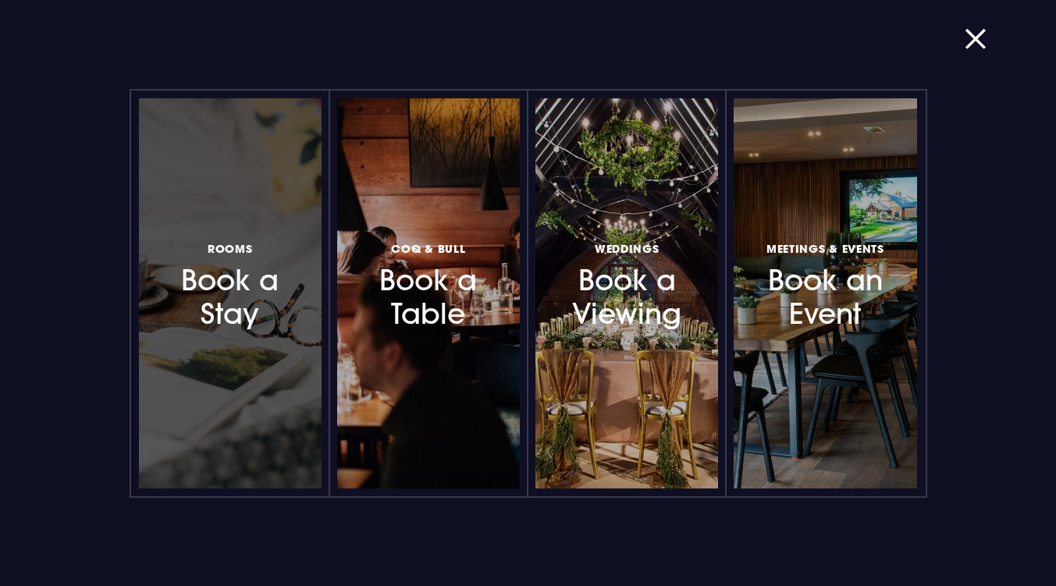  I want to click on h3: Book a Table, so click(429, 285).